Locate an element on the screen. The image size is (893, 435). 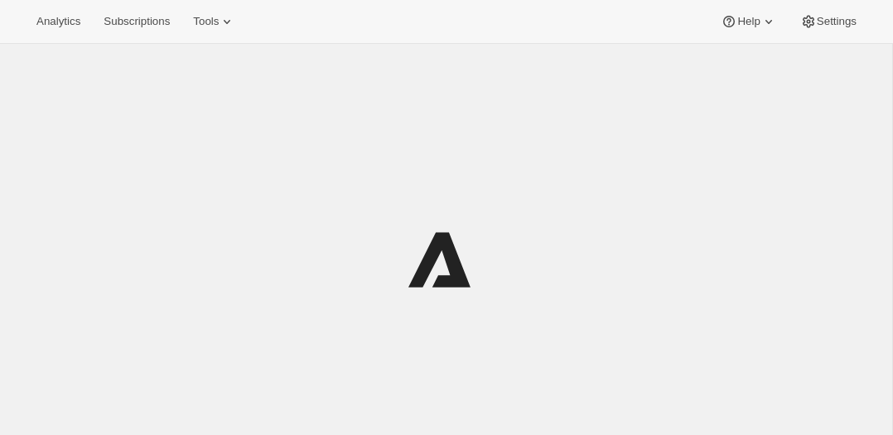
button: Analytics is located at coordinates (58, 22).